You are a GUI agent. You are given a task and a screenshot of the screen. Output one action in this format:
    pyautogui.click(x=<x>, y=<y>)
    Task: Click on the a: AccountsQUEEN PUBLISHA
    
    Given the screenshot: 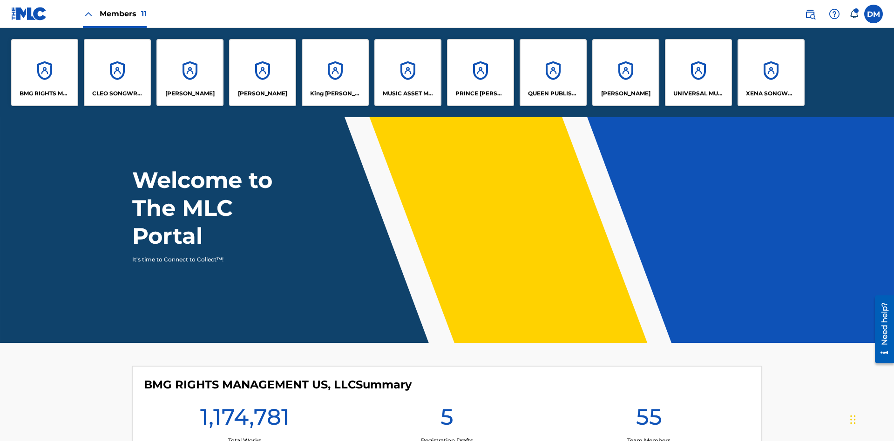 What is the action you would take?
    pyautogui.click(x=553, y=73)
    